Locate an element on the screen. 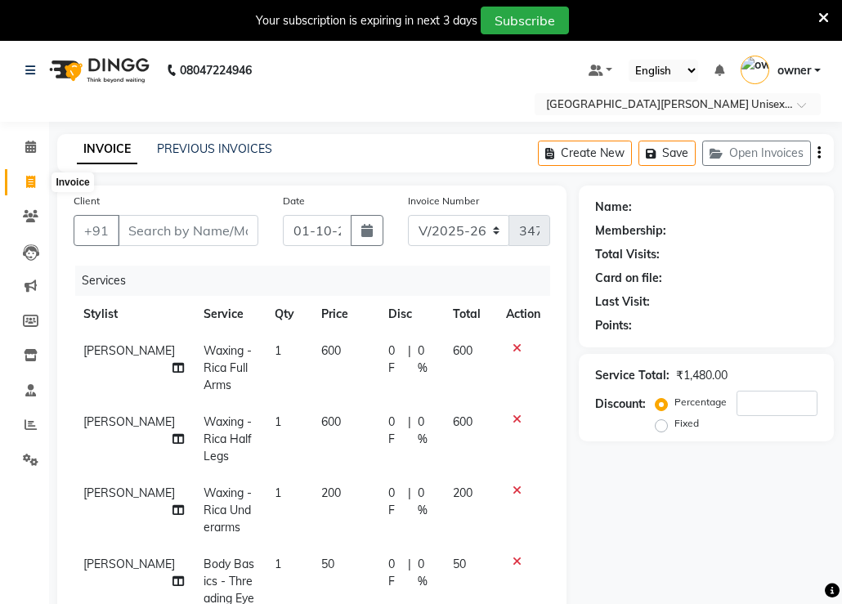 The width and height of the screenshot is (842, 604). font: 50 is located at coordinates (459, 564).